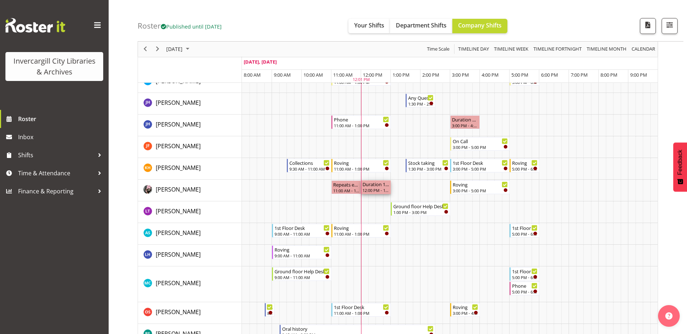 This screenshot has width=687, height=334. What do you see at coordinates (480, 26) in the screenshot?
I see `button: Company Shifts` at bounding box center [480, 26].